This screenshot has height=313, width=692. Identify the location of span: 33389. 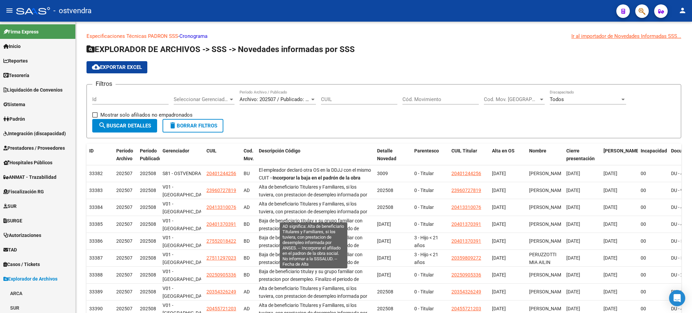
(96, 292).